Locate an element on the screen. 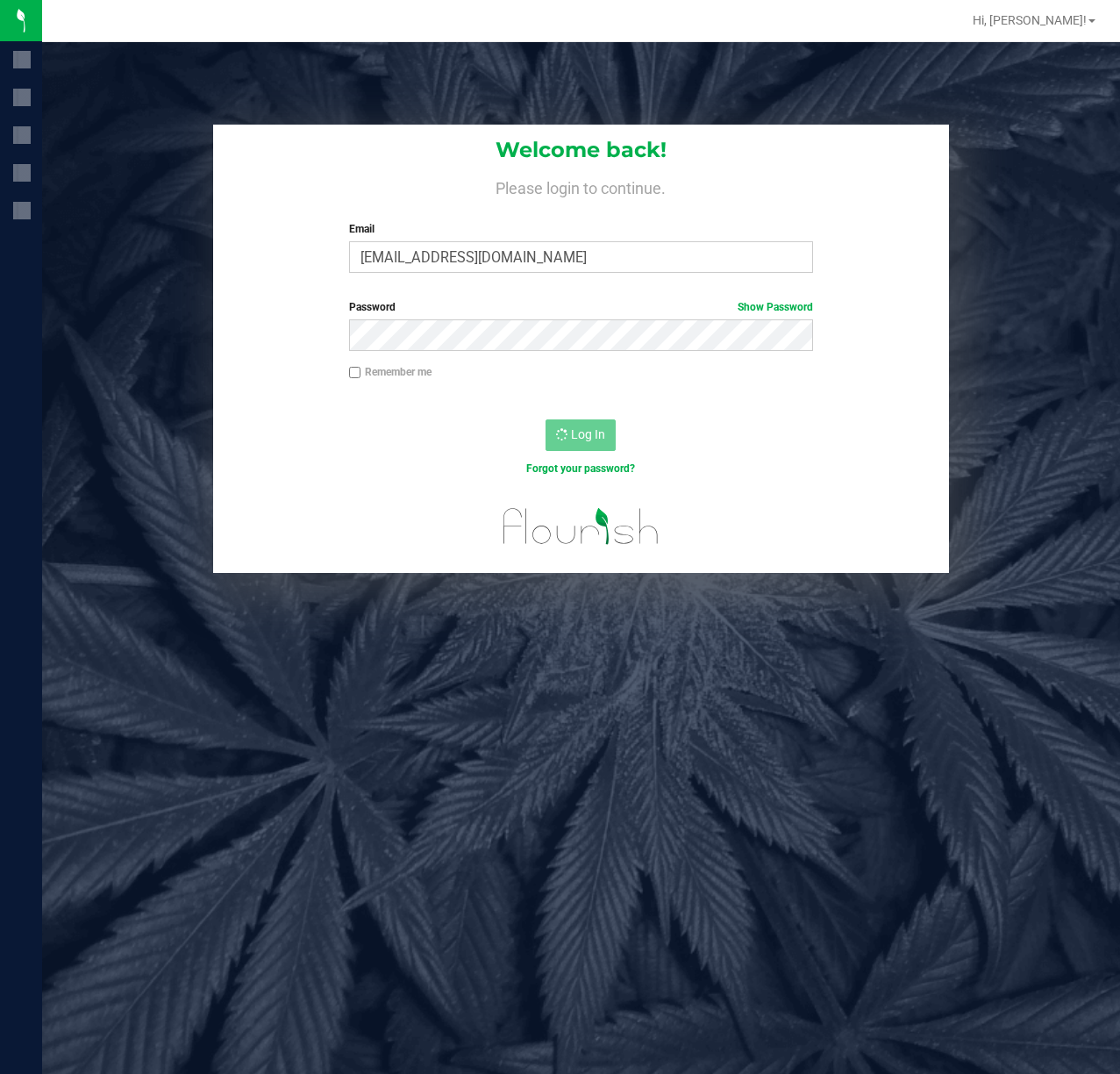  label: Email is located at coordinates (582, 228).